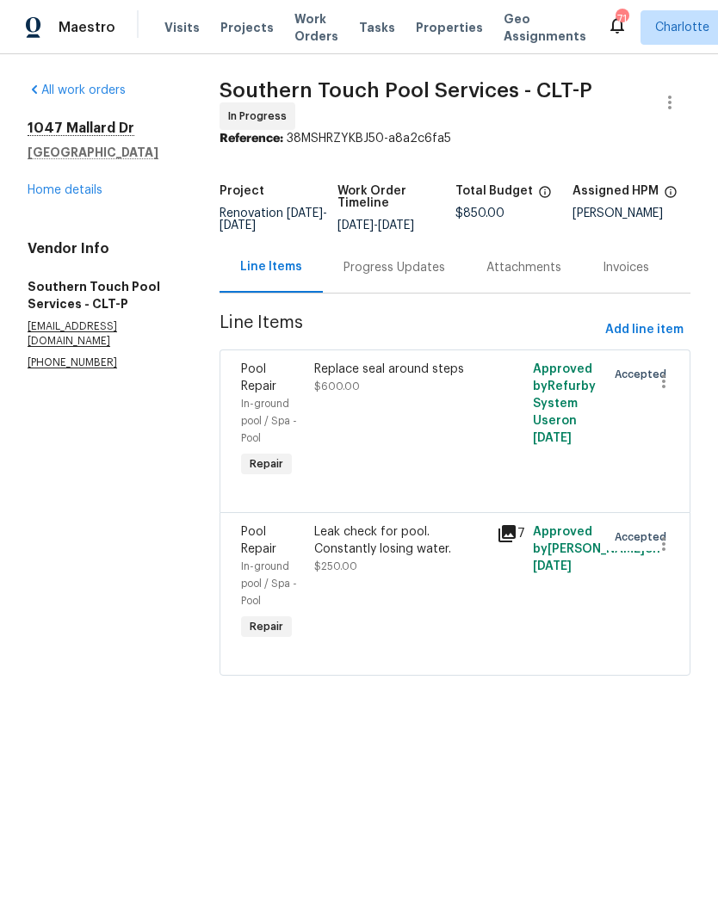 This screenshot has height=921, width=718. I want to click on span: Line Items, so click(409, 330).